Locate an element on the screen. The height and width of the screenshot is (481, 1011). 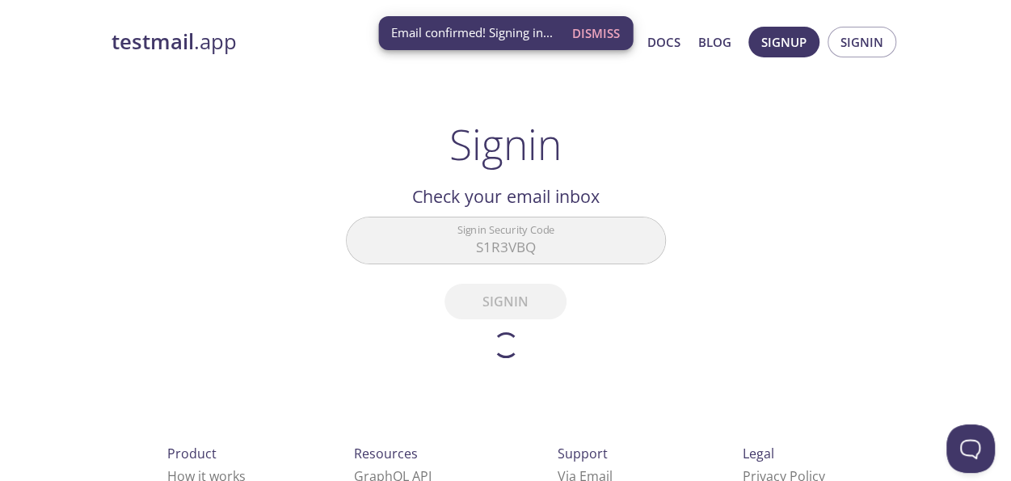
a: testmail.app is located at coordinates (301, 42).